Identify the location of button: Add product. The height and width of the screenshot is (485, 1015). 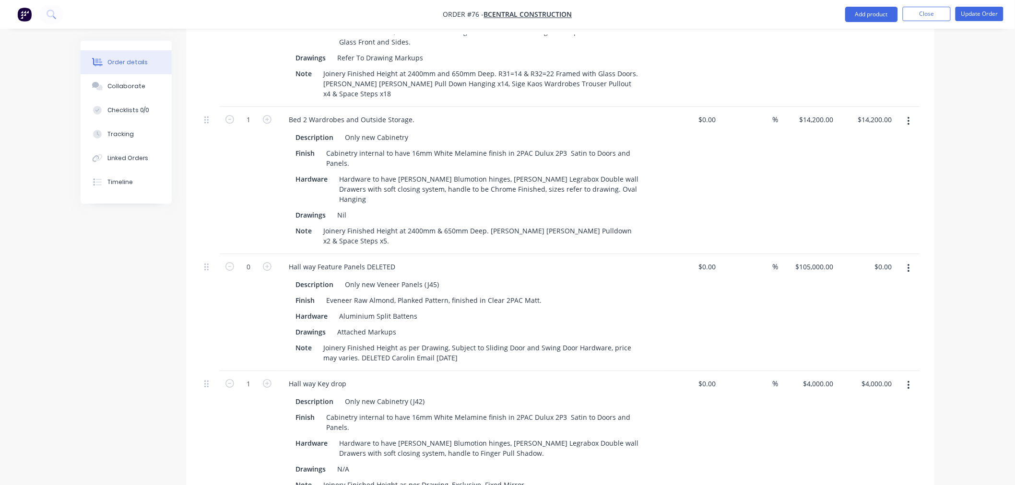
(871, 14).